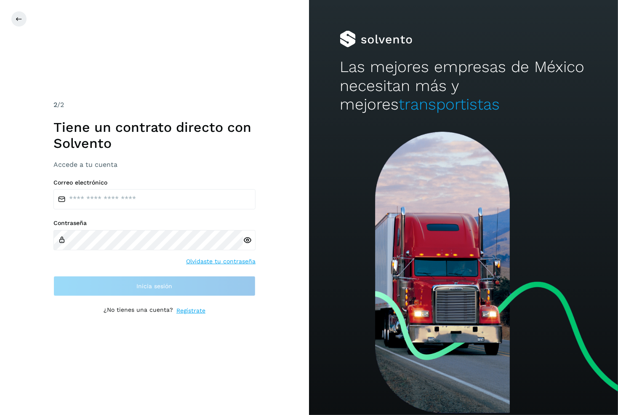  What do you see at coordinates (154, 164) in the screenshot?
I see `h3: Accede a tu cuenta` at bounding box center [154, 164].